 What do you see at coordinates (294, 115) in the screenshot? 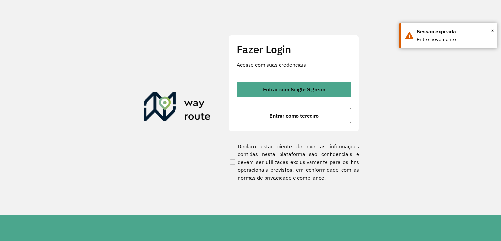
I see `span: Entrar como terceiro` at bounding box center [294, 115].